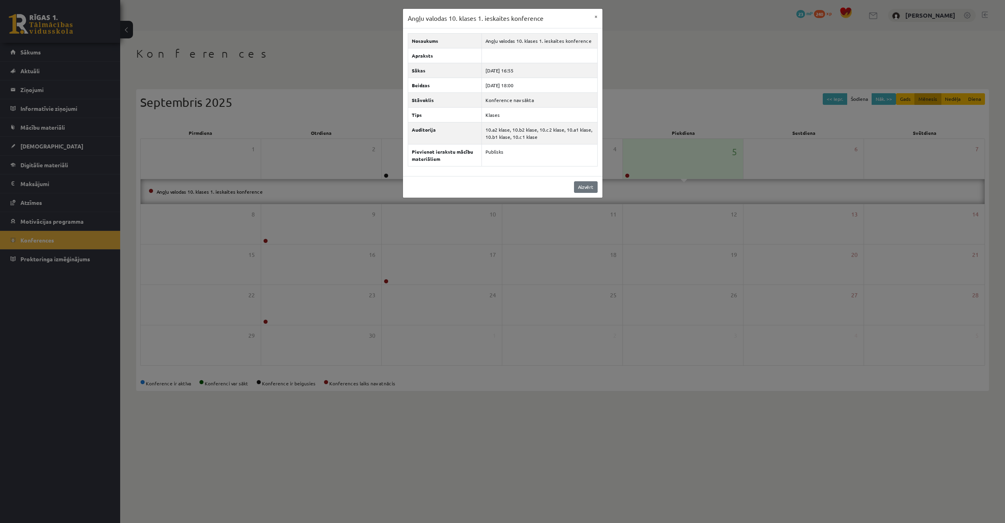  What do you see at coordinates (444, 85) in the screenshot?
I see `th: Beidzas` at bounding box center [444, 85].